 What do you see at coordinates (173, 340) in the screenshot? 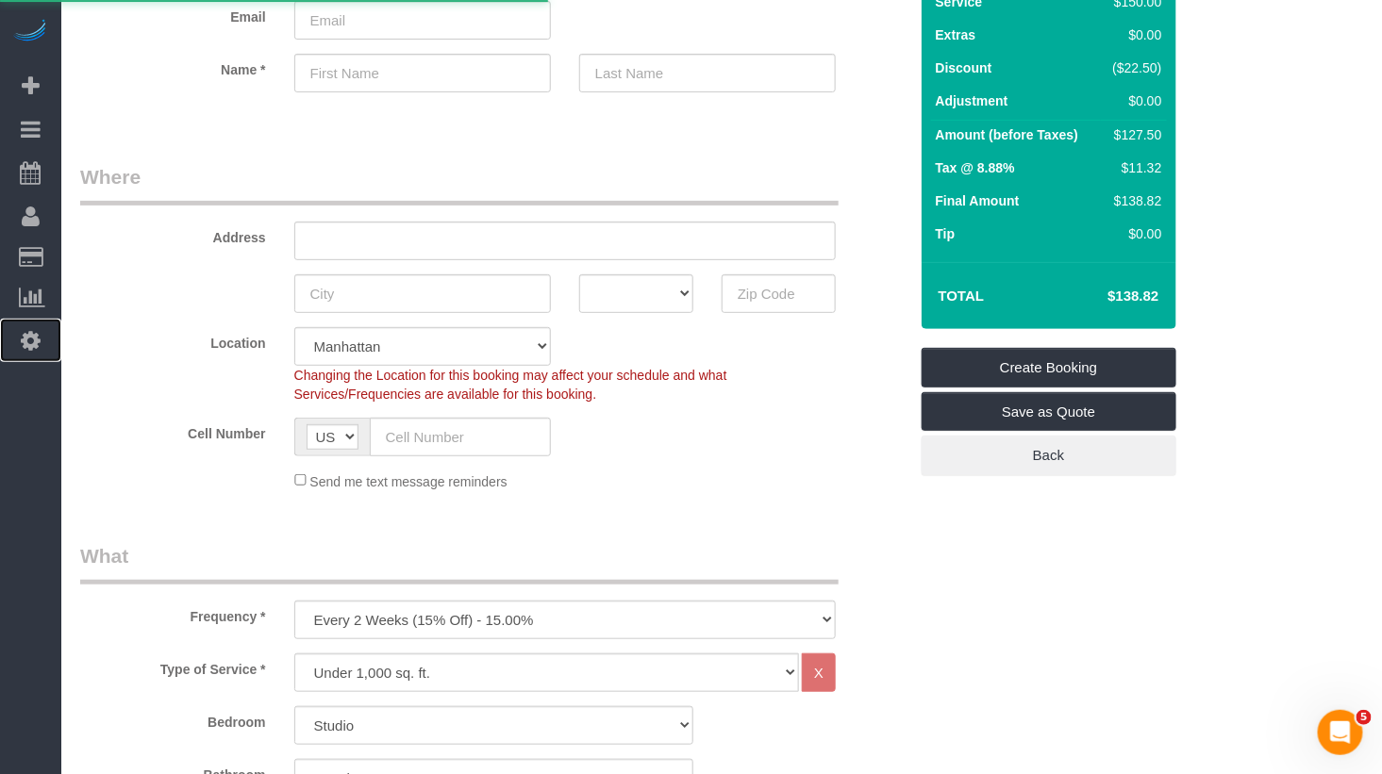
I see `label: Location` at bounding box center [173, 340].